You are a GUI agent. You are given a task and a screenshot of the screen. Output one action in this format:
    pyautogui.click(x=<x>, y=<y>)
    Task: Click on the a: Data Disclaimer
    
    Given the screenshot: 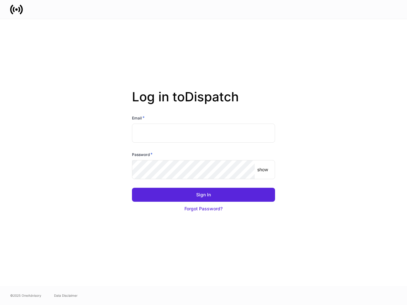 What is the action you would take?
    pyautogui.click(x=66, y=296)
    